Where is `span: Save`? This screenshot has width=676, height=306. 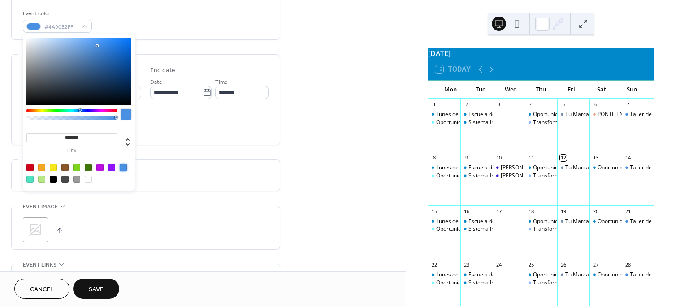
span: Save is located at coordinates (96, 289).